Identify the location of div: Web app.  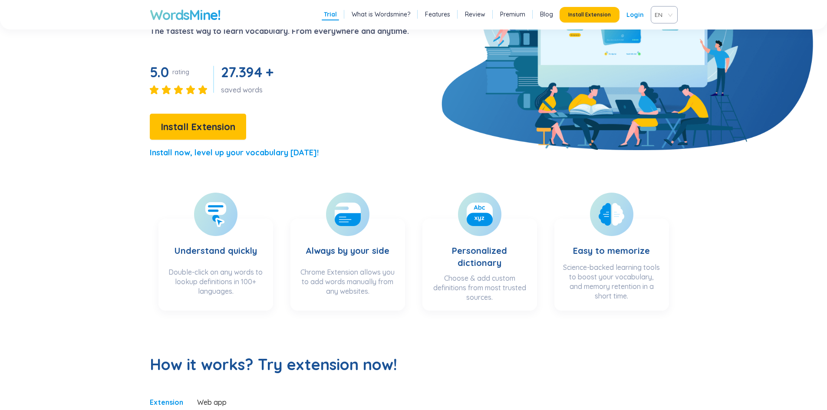
(212, 402).